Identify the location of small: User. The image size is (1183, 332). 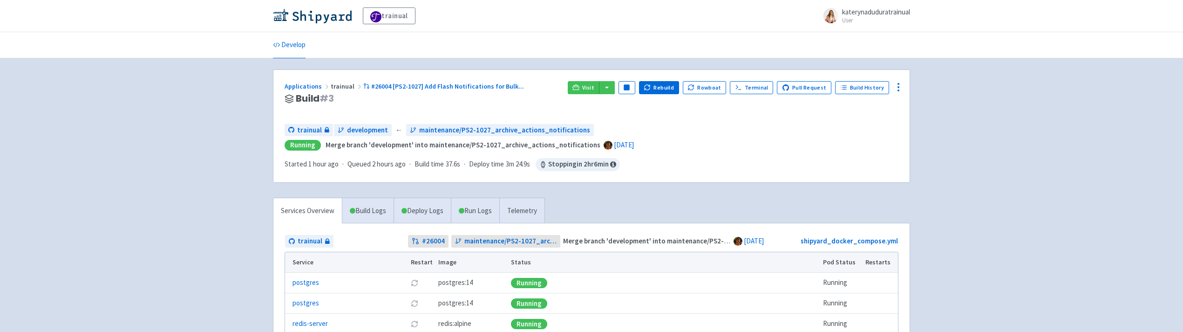
(876, 20).